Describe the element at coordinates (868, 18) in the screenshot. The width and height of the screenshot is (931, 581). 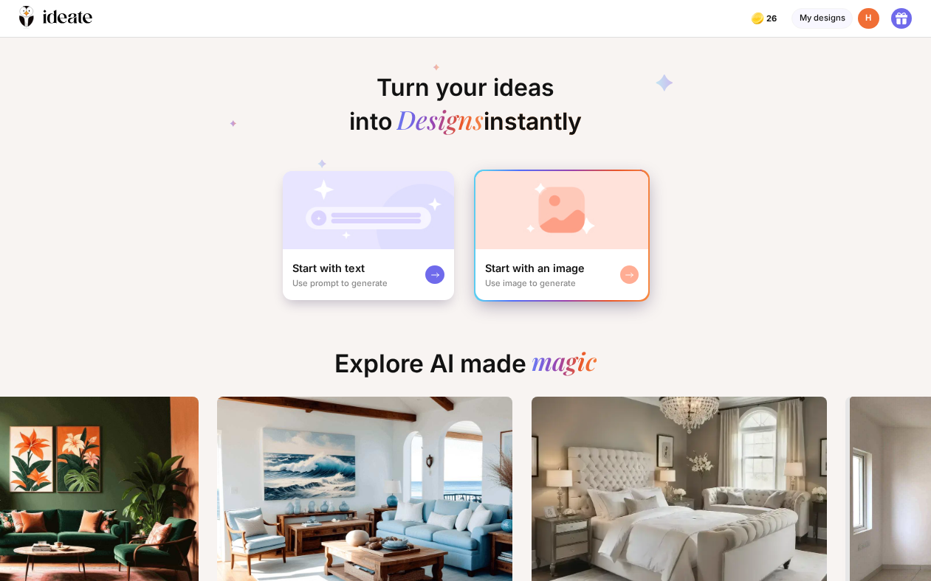
I see `div: H` at that location.